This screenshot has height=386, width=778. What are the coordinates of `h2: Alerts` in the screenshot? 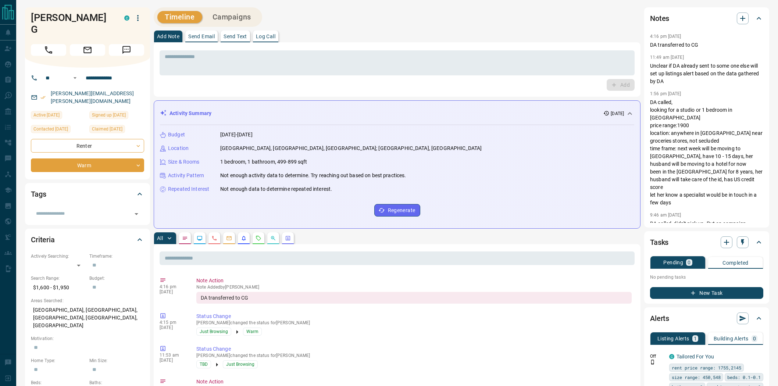 It's located at (660, 318).